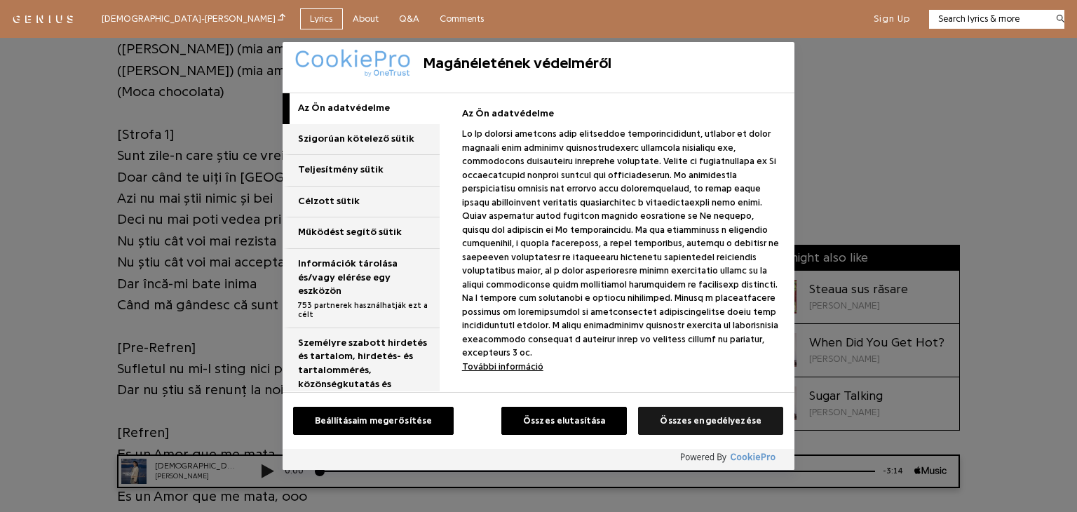 The width and height of the screenshot is (1077, 512). Describe the element at coordinates (892, 19) in the screenshot. I see `button: Sign Up` at that location.